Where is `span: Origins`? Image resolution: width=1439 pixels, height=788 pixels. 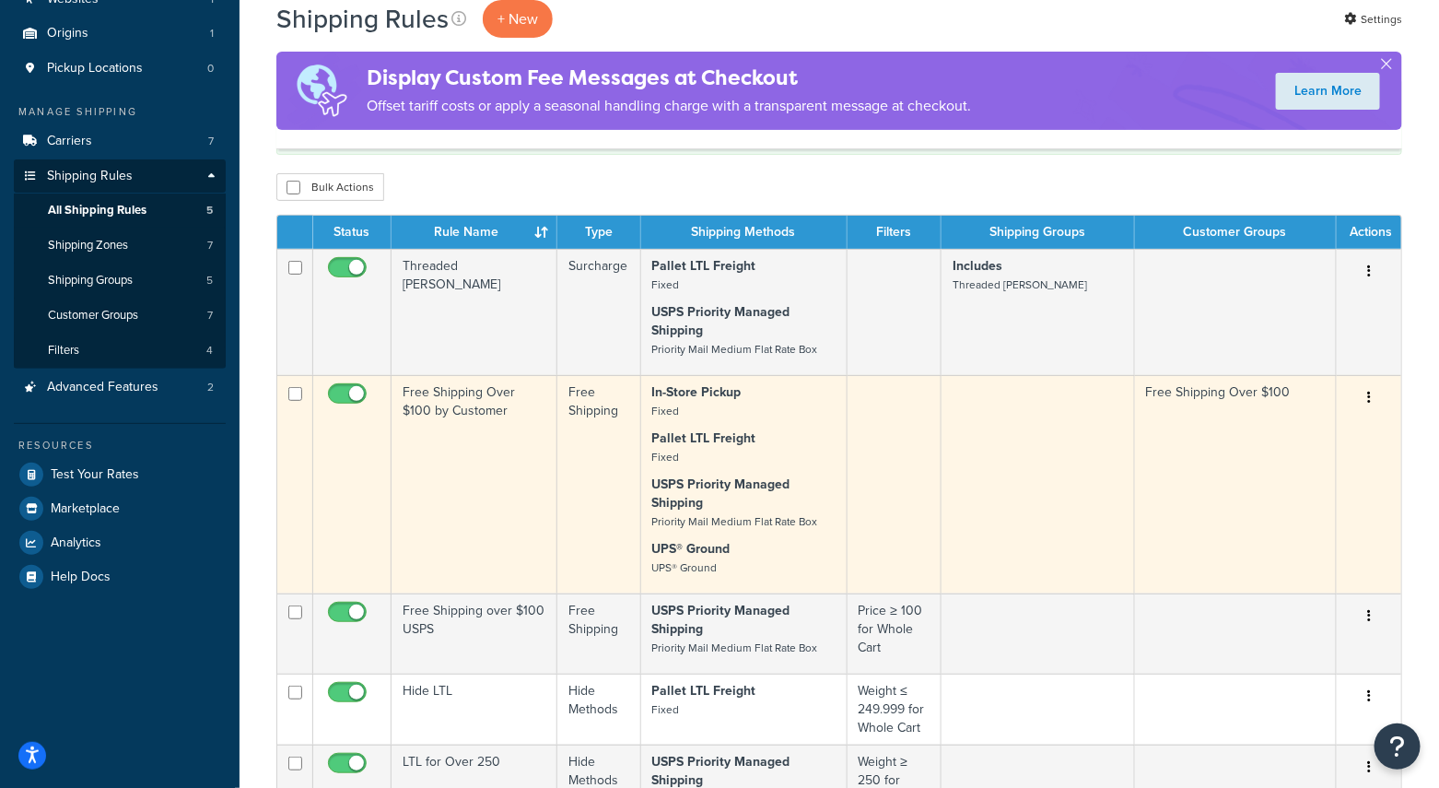 span: Origins is located at coordinates (67, 33).